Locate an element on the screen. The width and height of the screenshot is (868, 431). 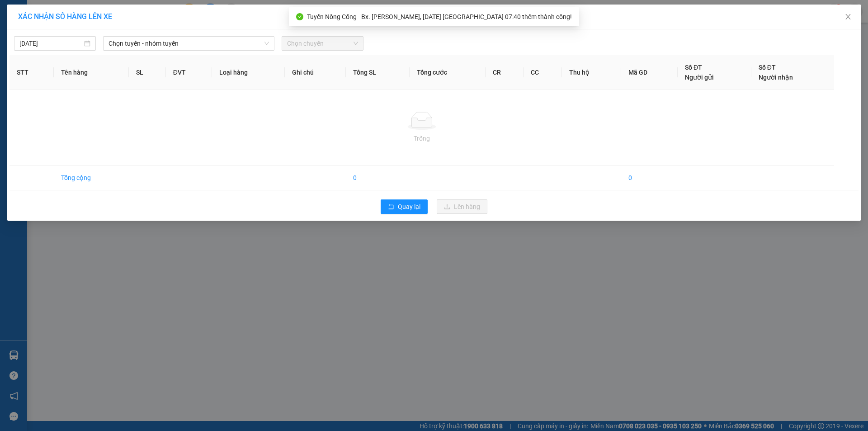
th: Tổng cước is located at coordinates (448, 72).